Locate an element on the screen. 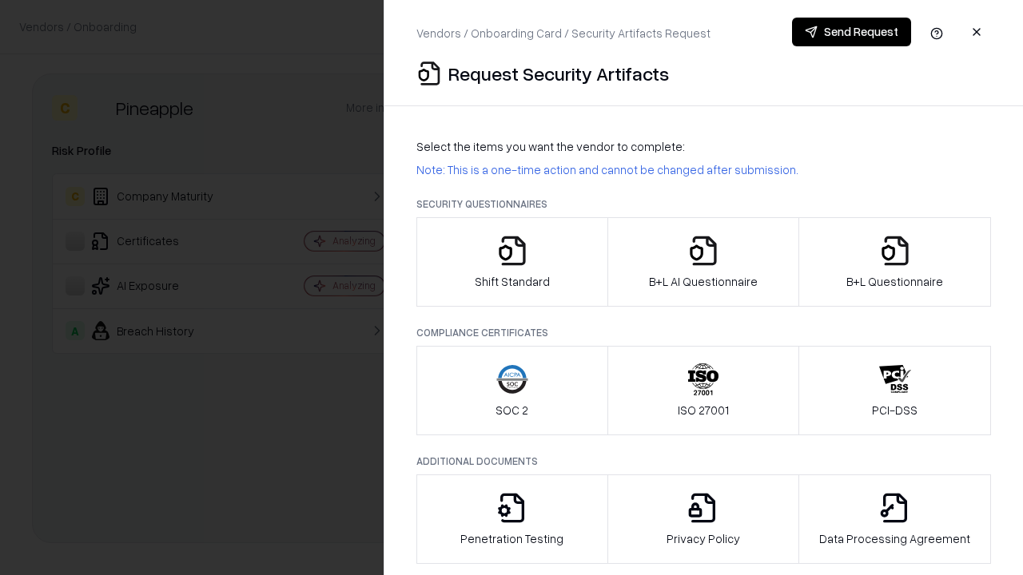 This screenshot has width=1023, height=575. button: B+L Questionnaire is located at coordinates (894, 262).